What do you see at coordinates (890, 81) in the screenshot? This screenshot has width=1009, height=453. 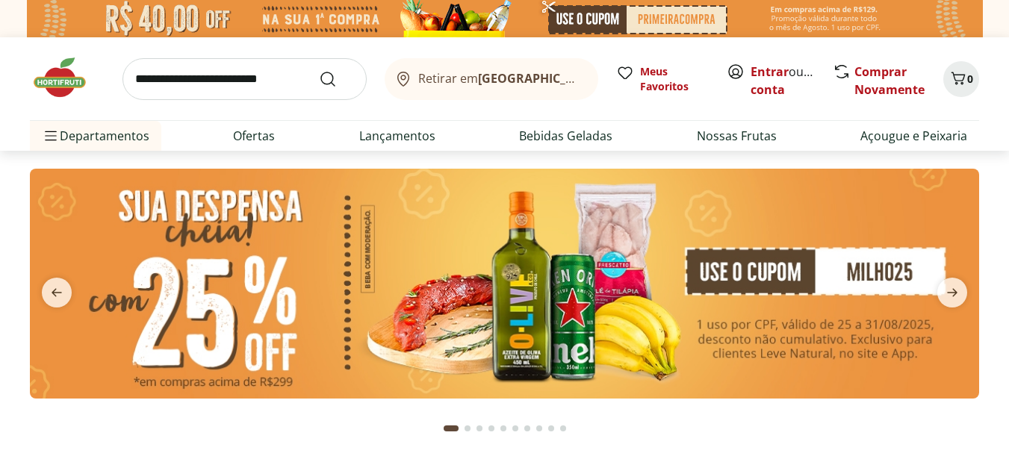 I see `a: Comprar Novamente` at bounding box center [890, 81].